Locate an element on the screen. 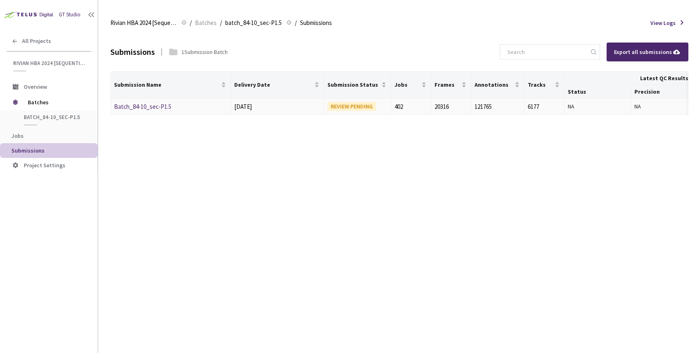 This screenshot has width=699, height=353. span: Frames is located at coordinates (447, 85).